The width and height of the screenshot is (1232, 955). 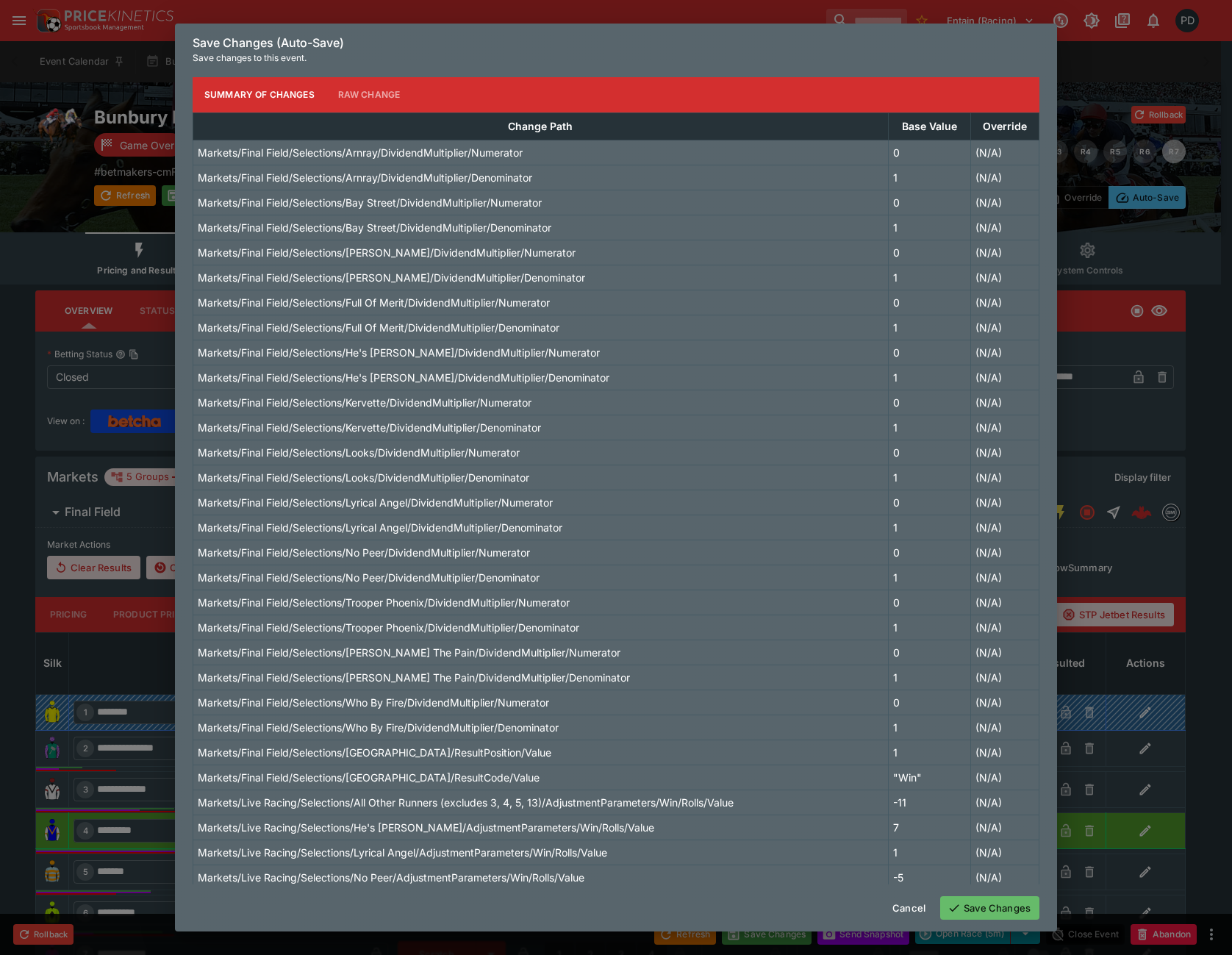 What do you see at coordinates (374, 702) in the screenshot?
I see `p: Markets/Final Field/Selections/Who By Fire/DividendMultiplier/Numerator` at bounding box center [374, 702].